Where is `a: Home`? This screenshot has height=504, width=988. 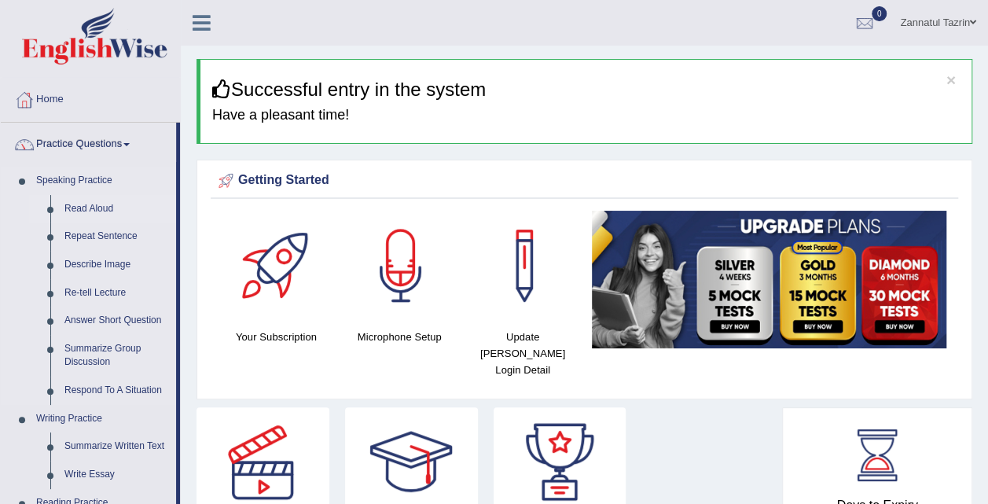 a: Home is located at coordinates (90, 97).